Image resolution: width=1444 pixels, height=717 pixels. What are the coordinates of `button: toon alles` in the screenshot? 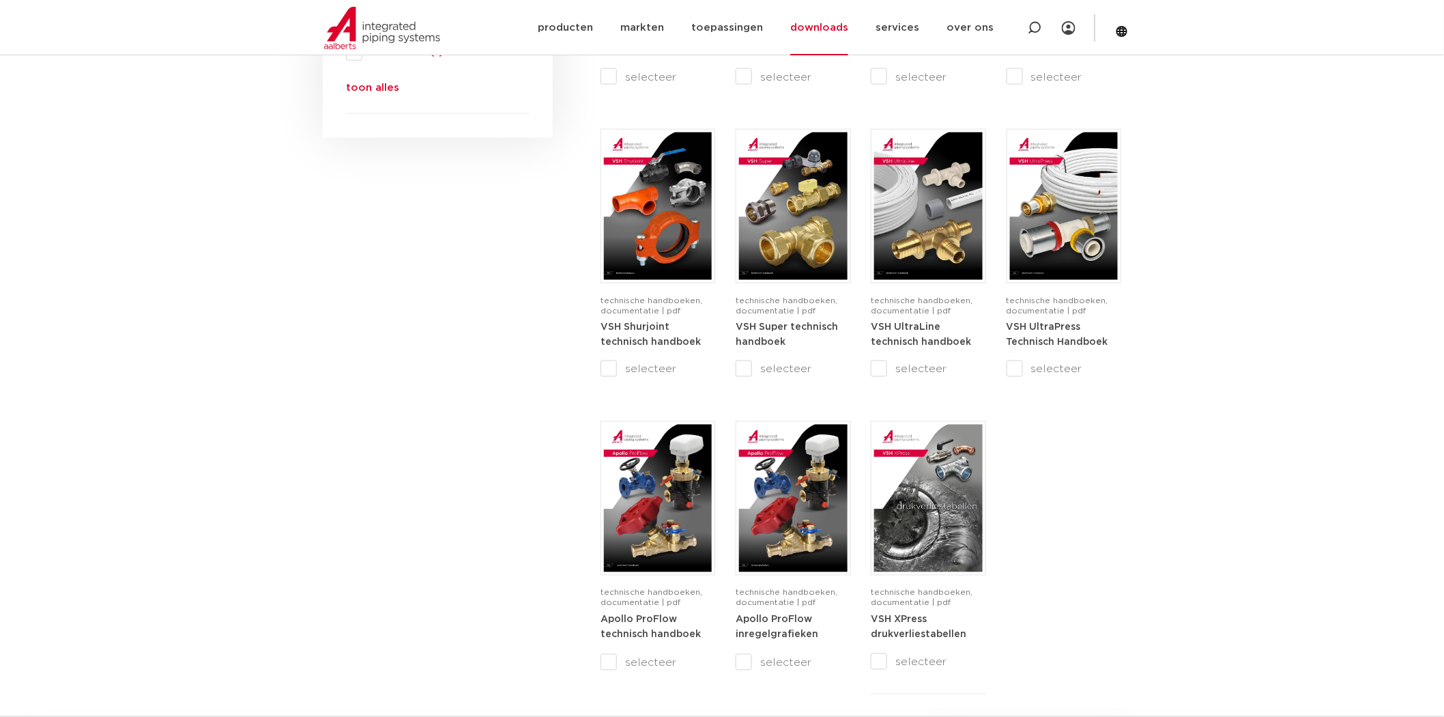 It's located at (373, 91).